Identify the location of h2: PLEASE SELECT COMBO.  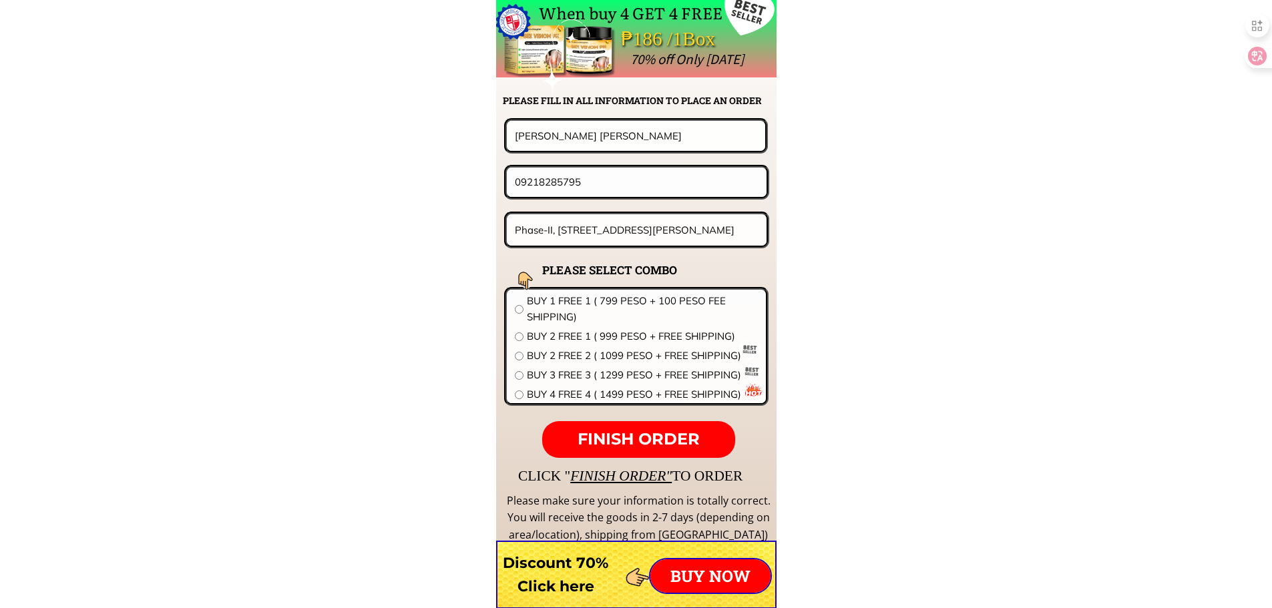
(626, 270).